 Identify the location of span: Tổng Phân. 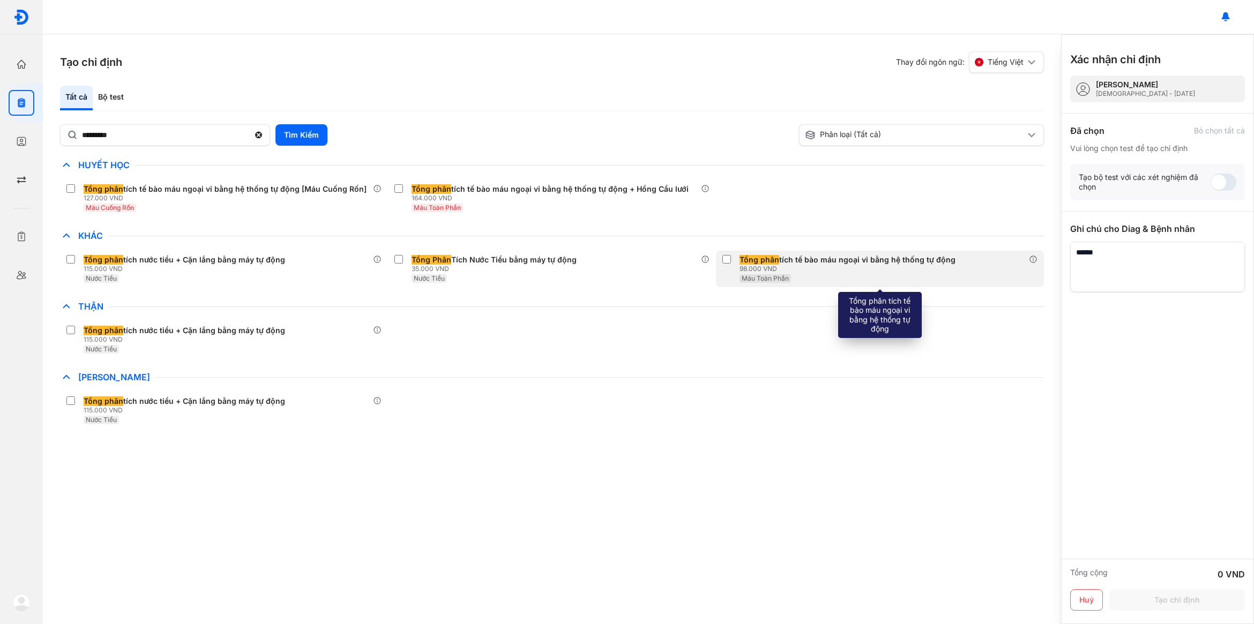
(431, 260).